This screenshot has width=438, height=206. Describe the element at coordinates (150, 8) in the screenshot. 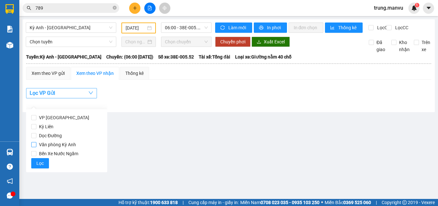

I see `button: file-add` at that location.